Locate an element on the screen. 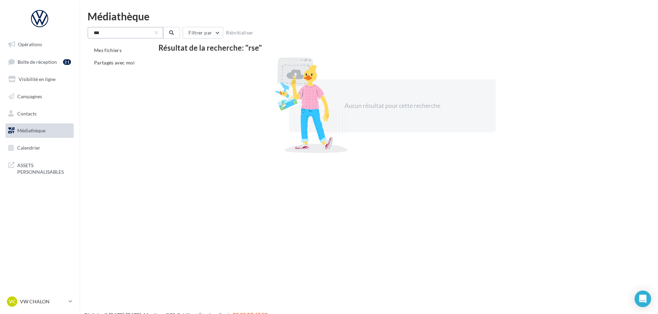 Image resolution: width=658 pixels, height=314 pixels. div: Open Intercom Messenger is located at coordinates (643, 299).